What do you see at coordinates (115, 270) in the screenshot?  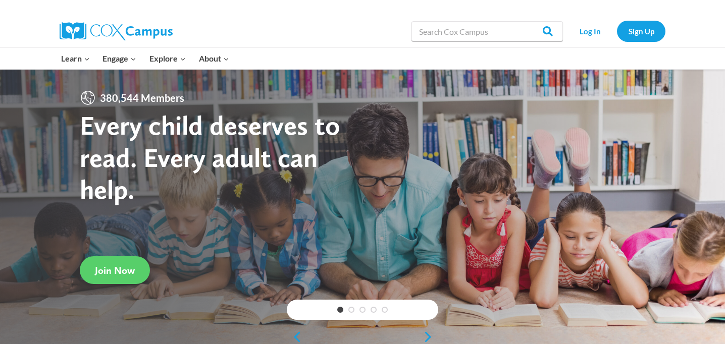 I see `span: Join Now` at bounding box center [115, 270].